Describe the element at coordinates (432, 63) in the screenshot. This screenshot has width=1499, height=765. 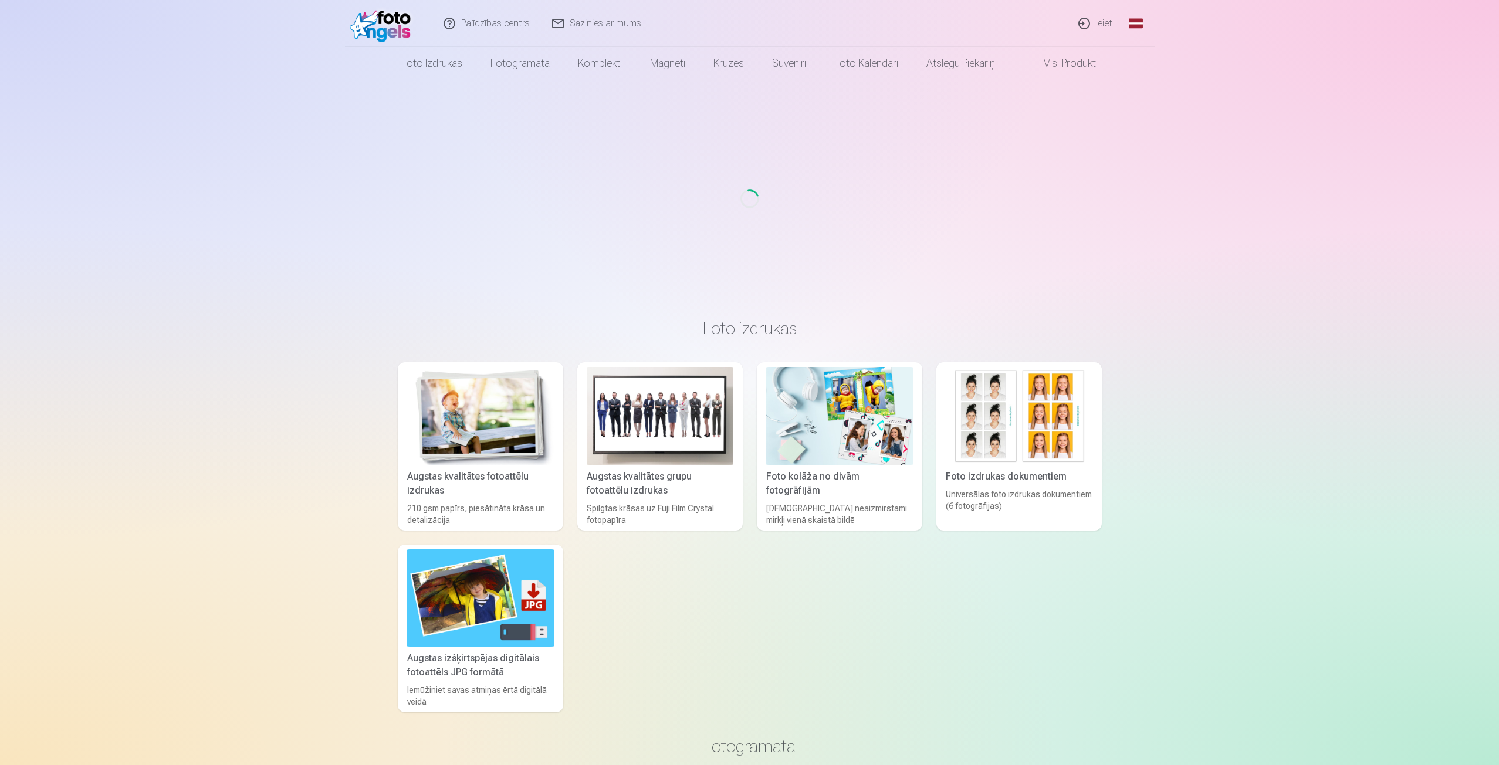
I see `a: Foto izdrukas` at that location.